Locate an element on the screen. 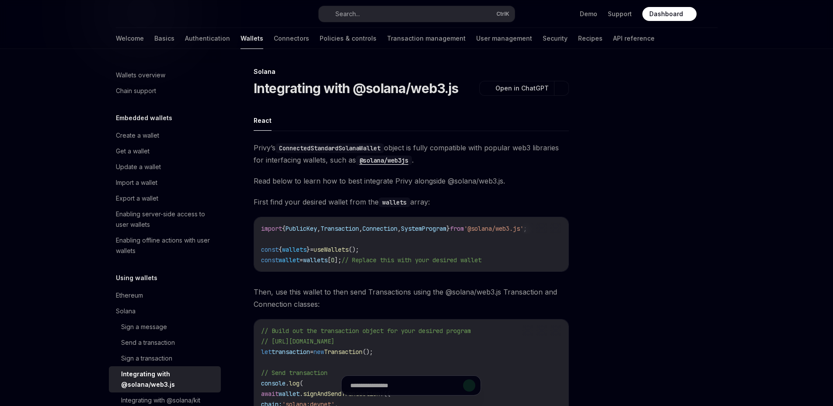 The width and height of the screenshot is (833, 406). a: Recipes is located at coordinates (590, 38).